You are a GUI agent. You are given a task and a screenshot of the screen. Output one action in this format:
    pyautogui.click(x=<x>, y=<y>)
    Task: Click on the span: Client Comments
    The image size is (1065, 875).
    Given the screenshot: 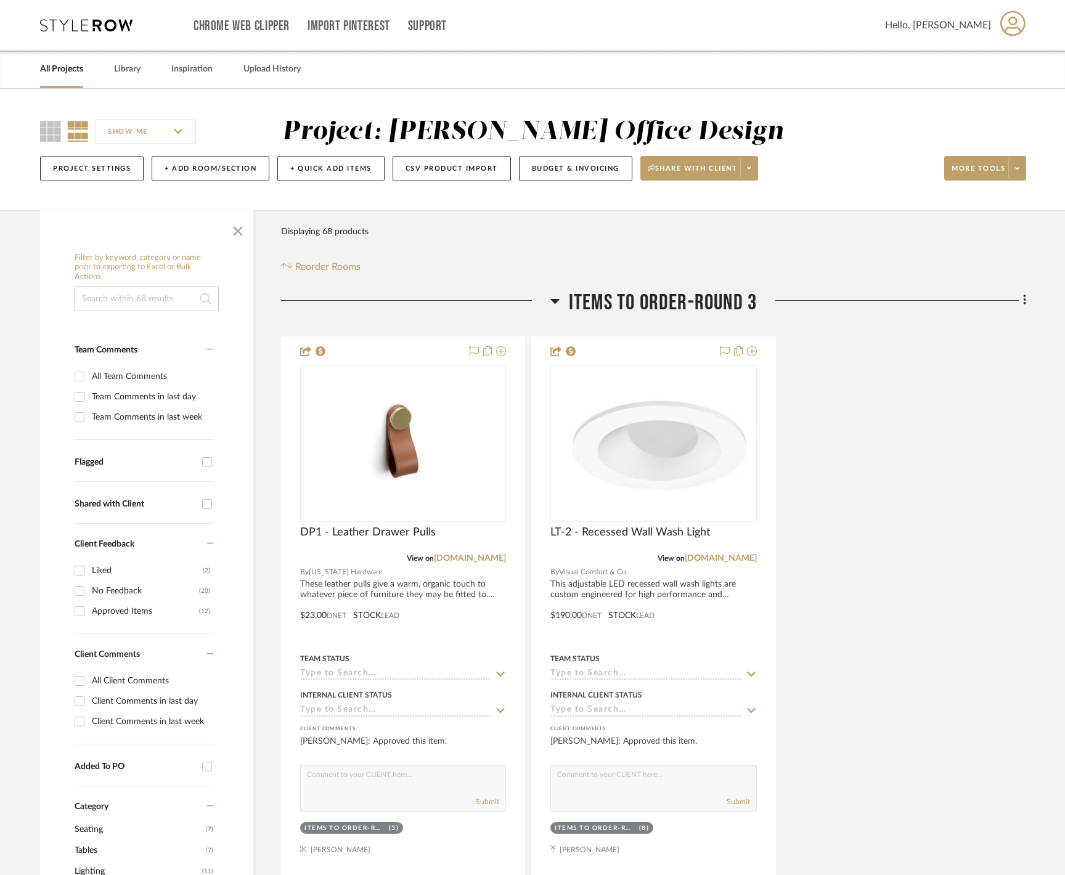 What is the action you would take?
    pyautogui.click(x=107, y=654)
    